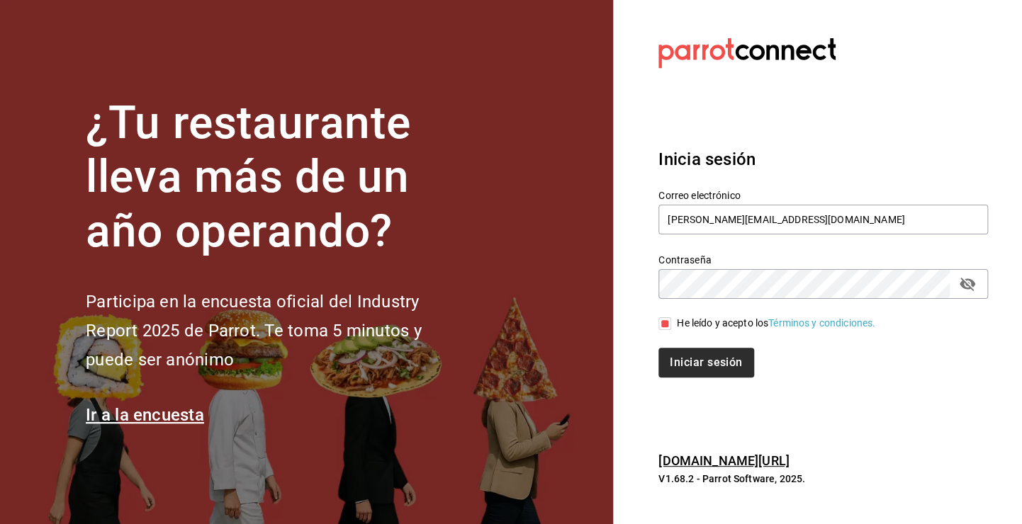 This screenshot has width=1022, height=524. What do you see at coordinates (277, 178) in the screenshot?
I see `h1: ¿Tu restaurante lleva más de un año operando?` at bounding box center [277, 178].